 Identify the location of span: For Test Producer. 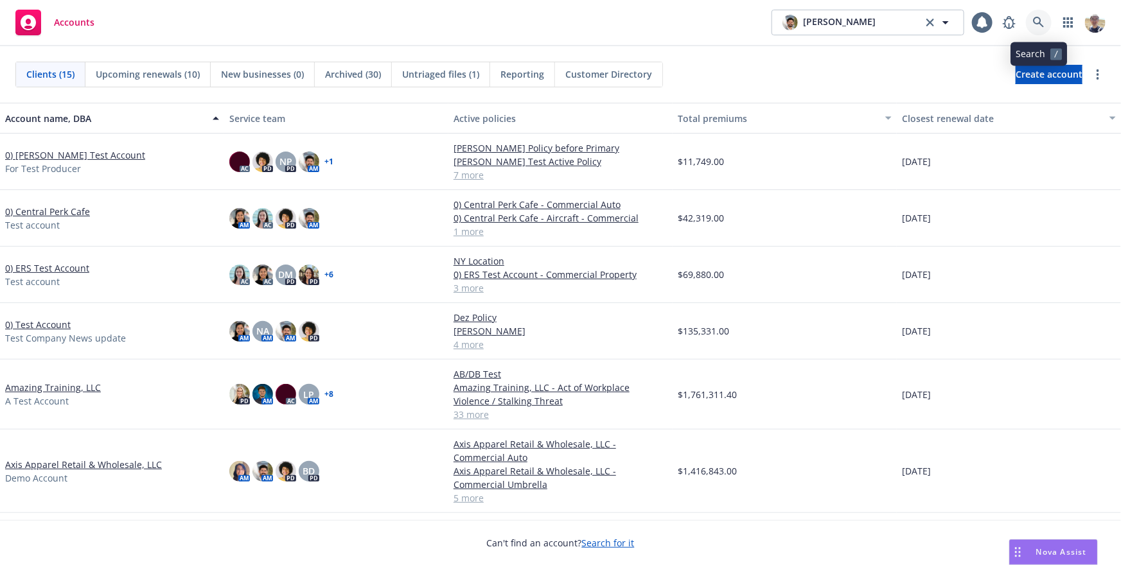
(43, 168).